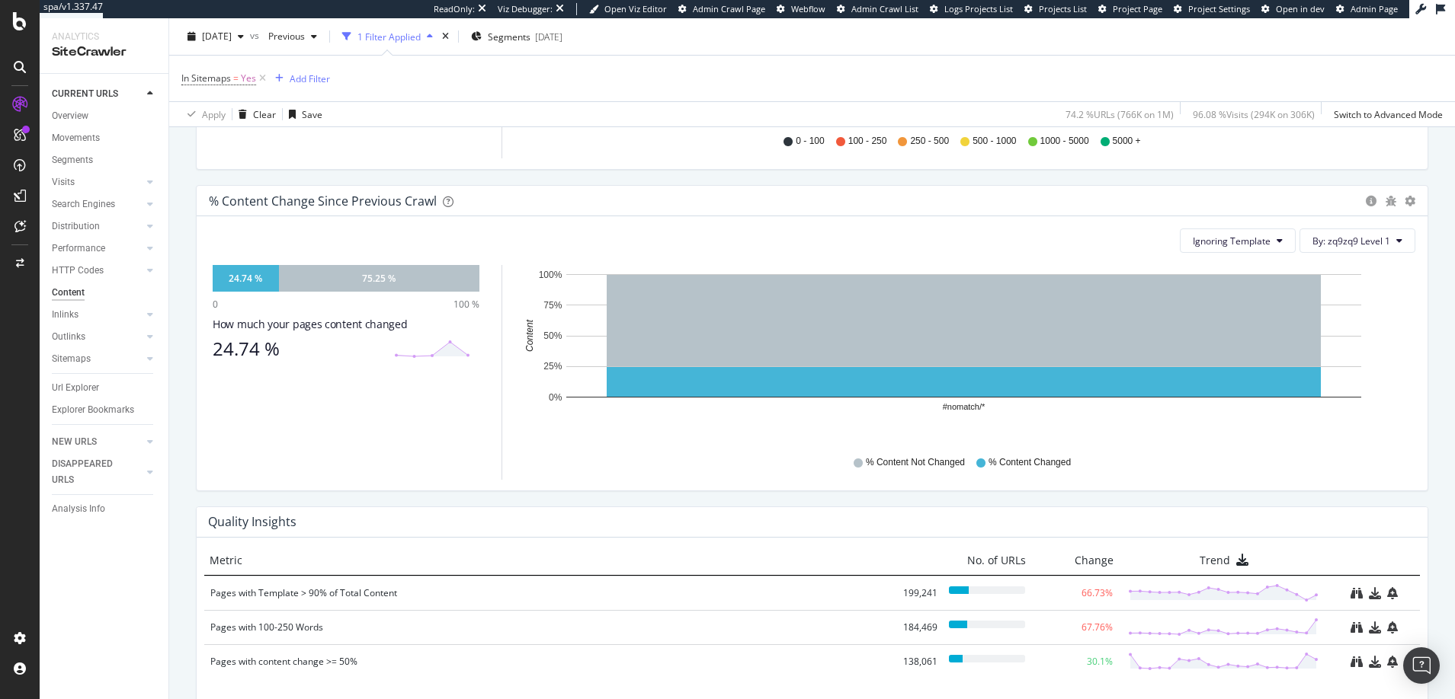 The width and height of the screenshot is (1455, 699). Describe the element at coordinates (72, 160) in the screenshot. I see `div: Segments` at that location.